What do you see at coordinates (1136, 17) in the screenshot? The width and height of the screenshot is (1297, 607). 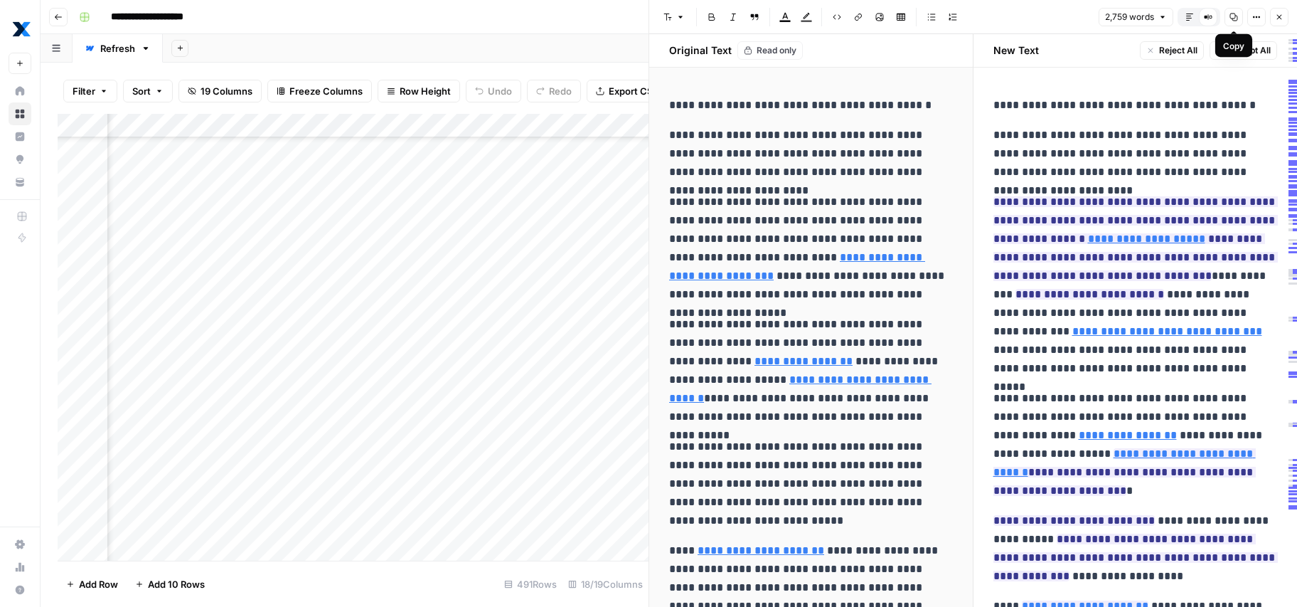 I see `button: 2,759 words` at bounding box center [1136, 17].